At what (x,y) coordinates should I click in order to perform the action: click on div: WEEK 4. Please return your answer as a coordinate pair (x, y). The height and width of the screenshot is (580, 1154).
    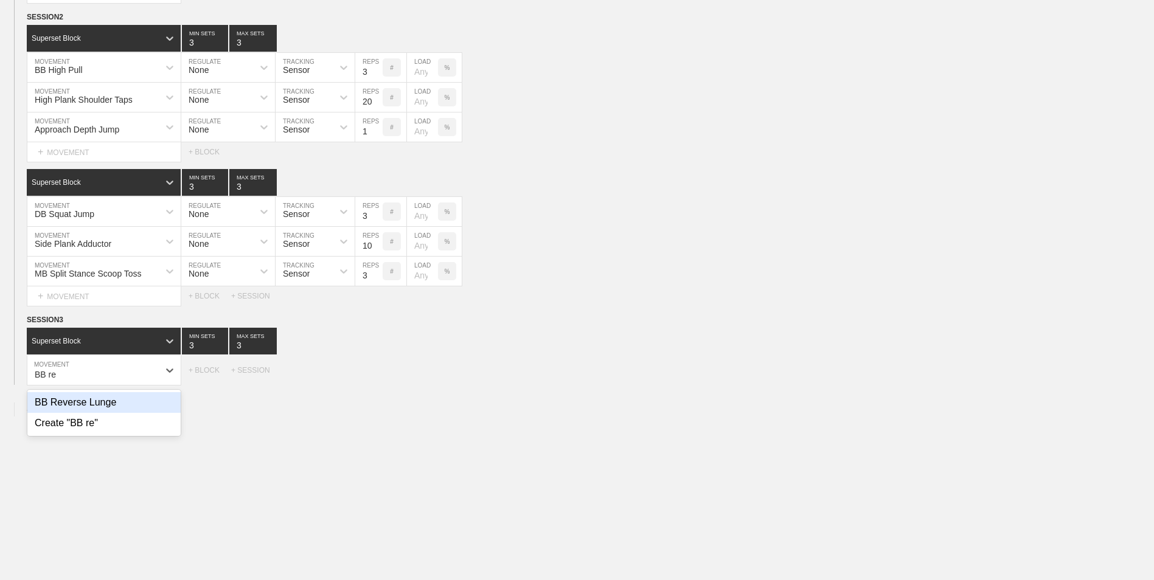
    Looking at the image, I should click on (55, 409).